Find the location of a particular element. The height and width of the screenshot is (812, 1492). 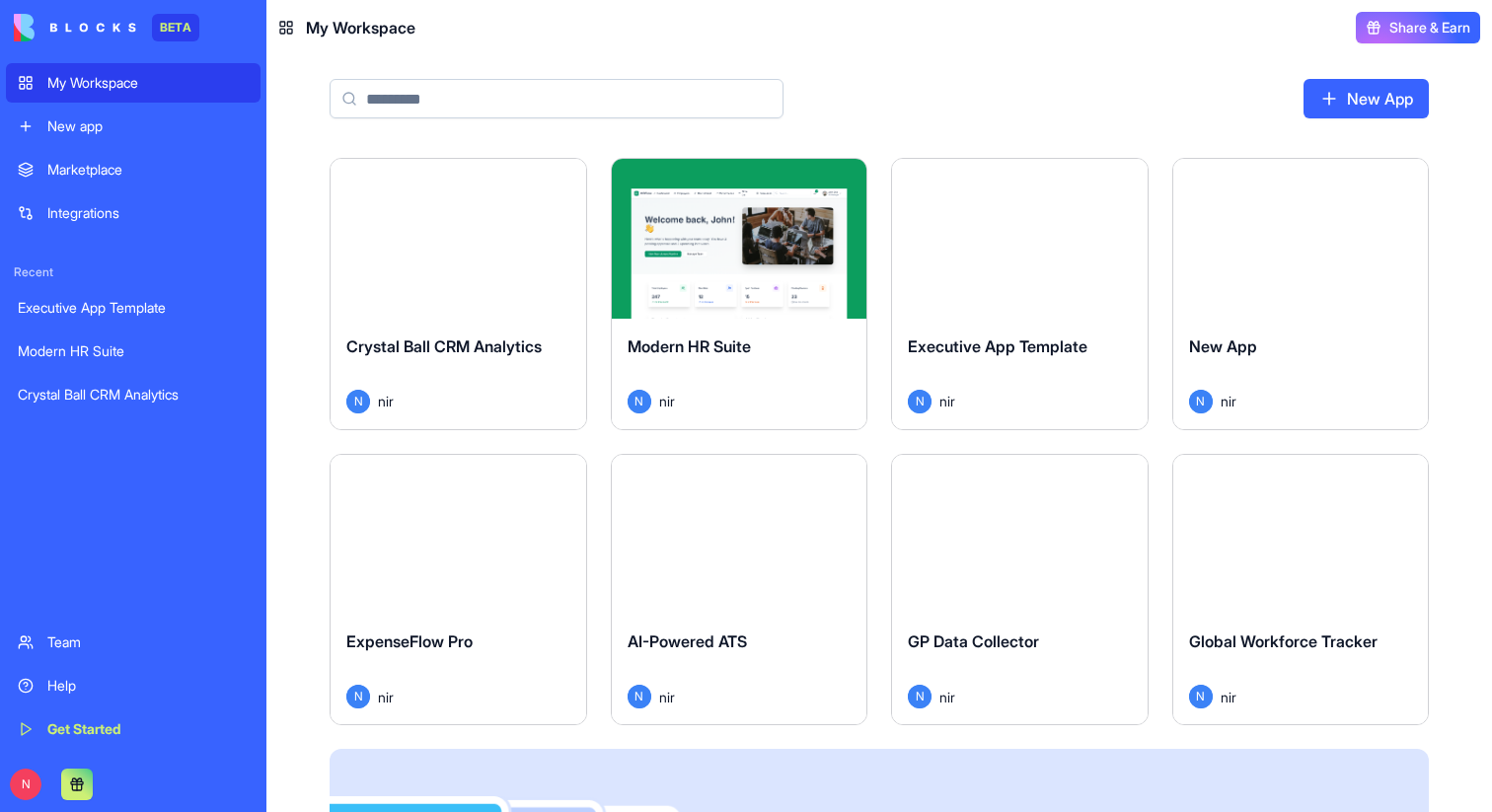

a: Integrations is located at coordinates (134, 213).